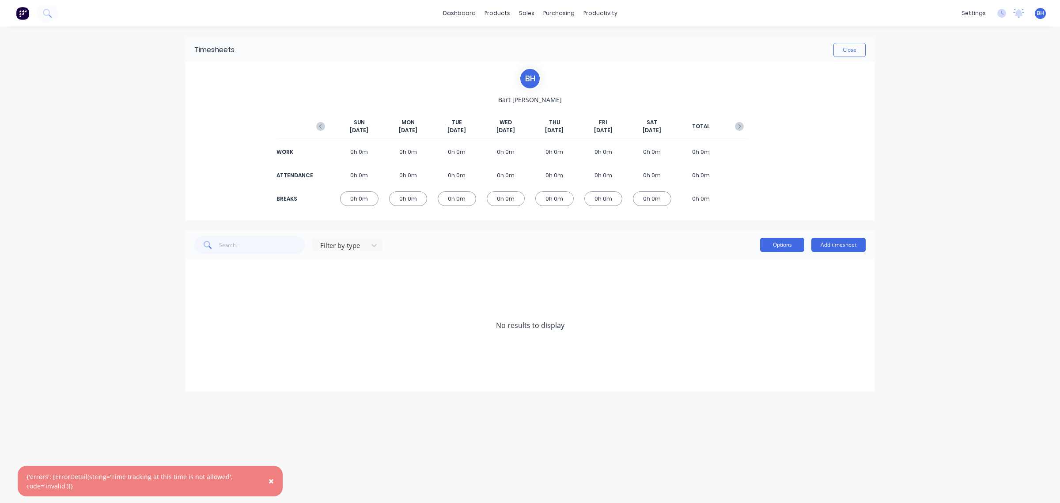 This screenshot has height=503, width=1060. What do you see at coordinates (559, 13) in the screenshot?
I see `div: purchasing` at bounding box center [559, 13].